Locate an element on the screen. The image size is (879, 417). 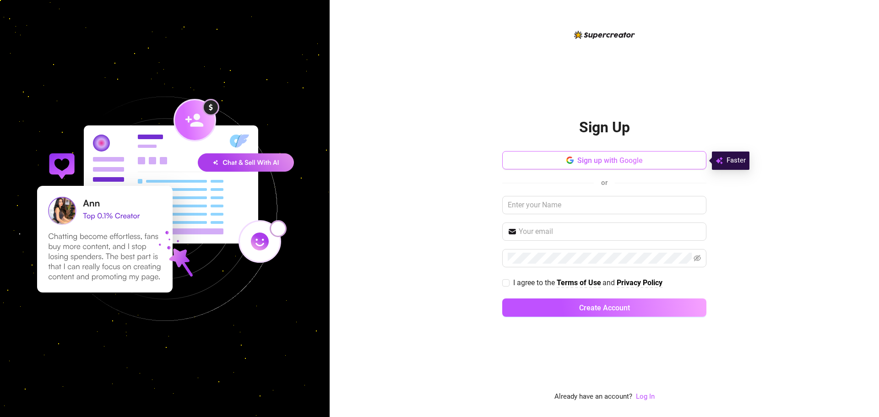
a: Terms of Use is located at coordinates (579, 283).